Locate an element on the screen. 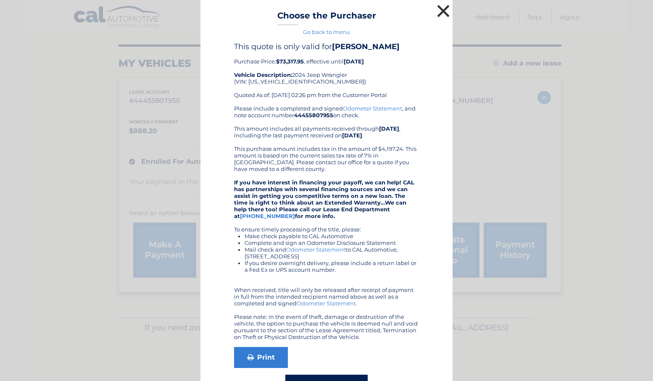  b: $73,317.95 is located at coordinates (290, 61).